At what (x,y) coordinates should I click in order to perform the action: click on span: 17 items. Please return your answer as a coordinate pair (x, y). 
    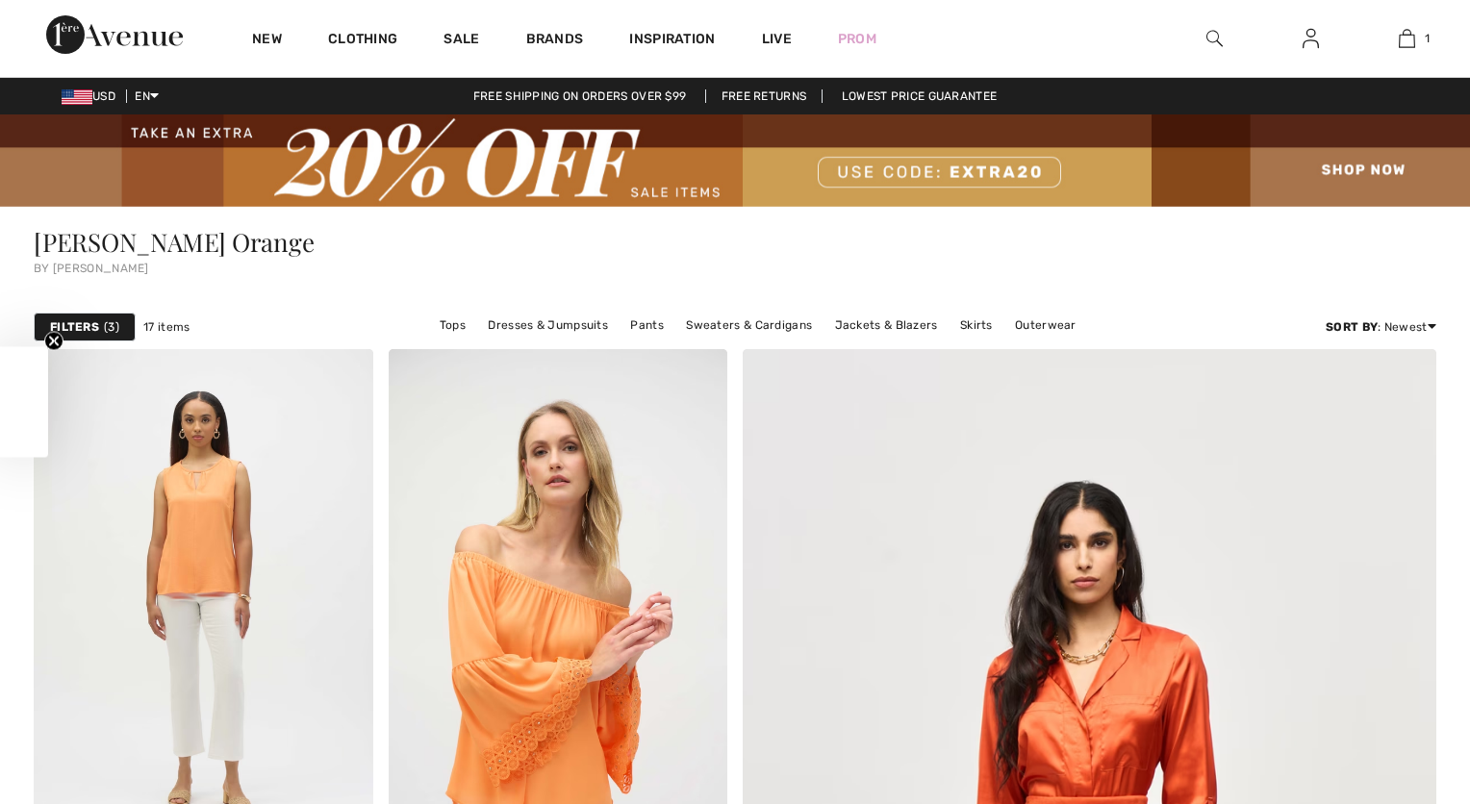
    Looking at the image, I should click on (166, 327).